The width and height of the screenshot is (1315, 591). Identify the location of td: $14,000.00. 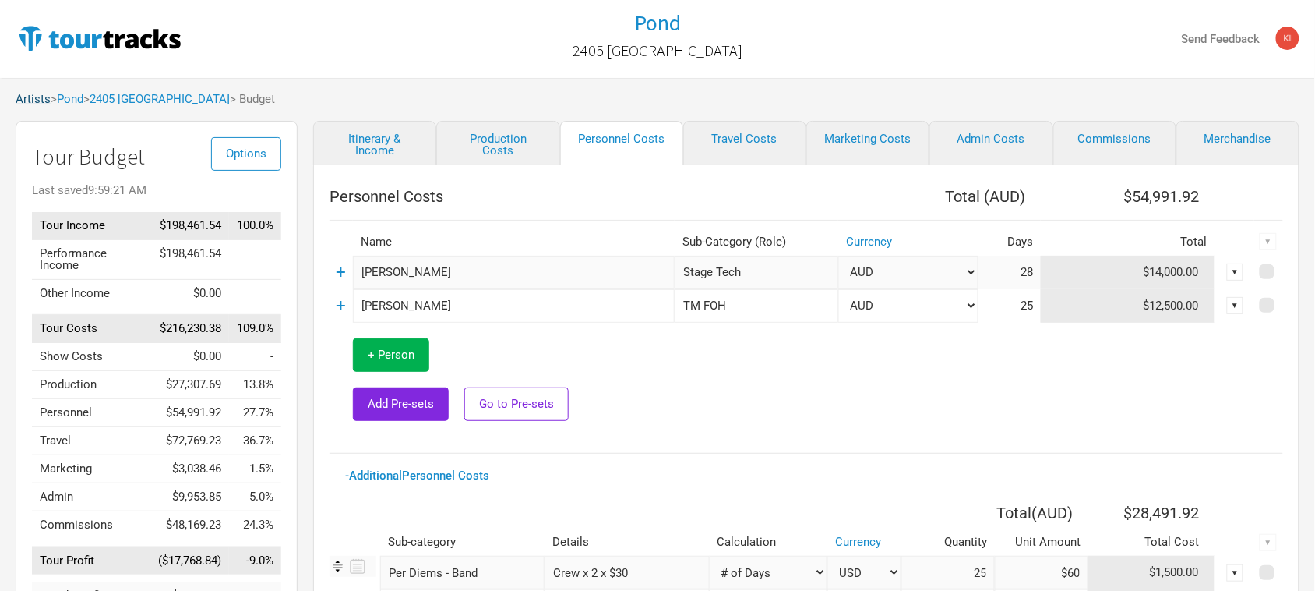
(1128, 272).